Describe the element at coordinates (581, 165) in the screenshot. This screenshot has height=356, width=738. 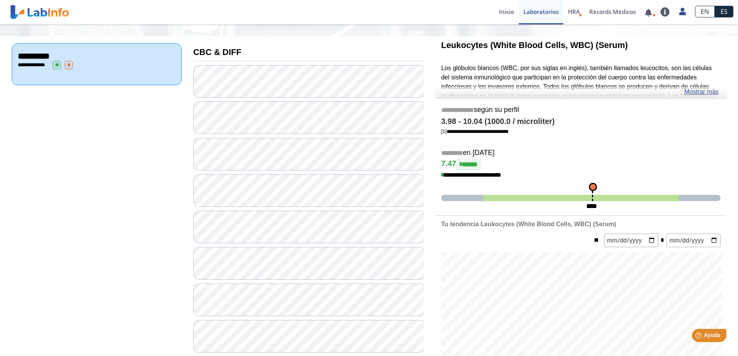
I see `h4: 7.47` at that location.